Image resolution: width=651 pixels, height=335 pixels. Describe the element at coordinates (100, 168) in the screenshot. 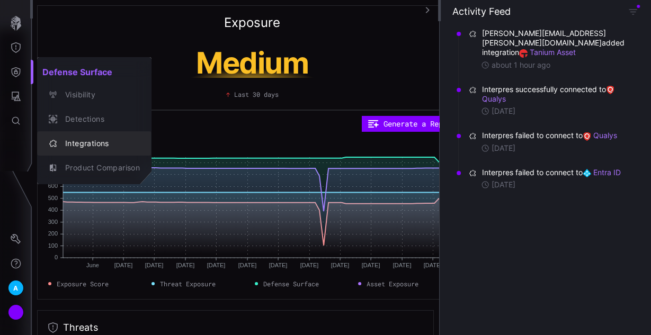

I see `div: Product Comparison` at that location.